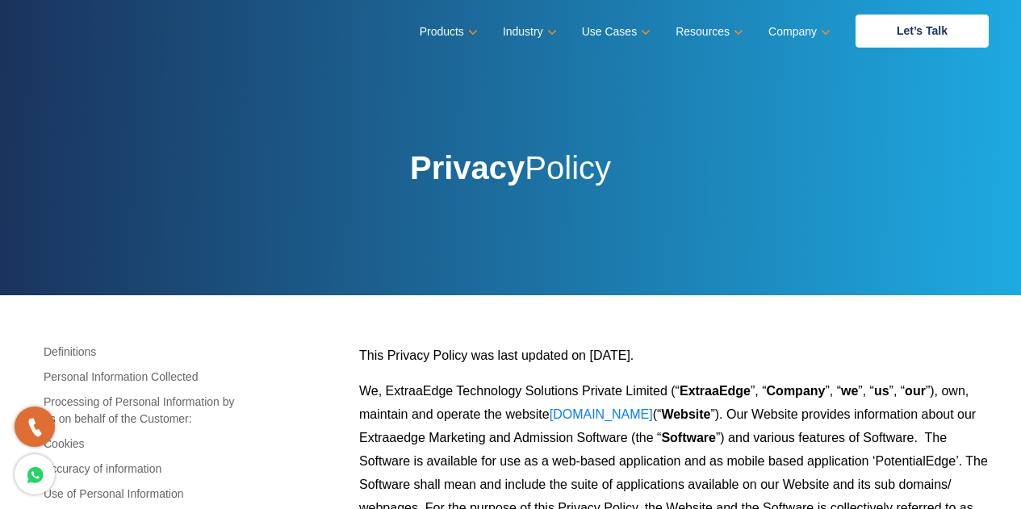 The image size is (1021, 509). What do you see at coordinates (510, 168) in the screenshot?
I see `h1: Policy` at bounding box center [510, 168].